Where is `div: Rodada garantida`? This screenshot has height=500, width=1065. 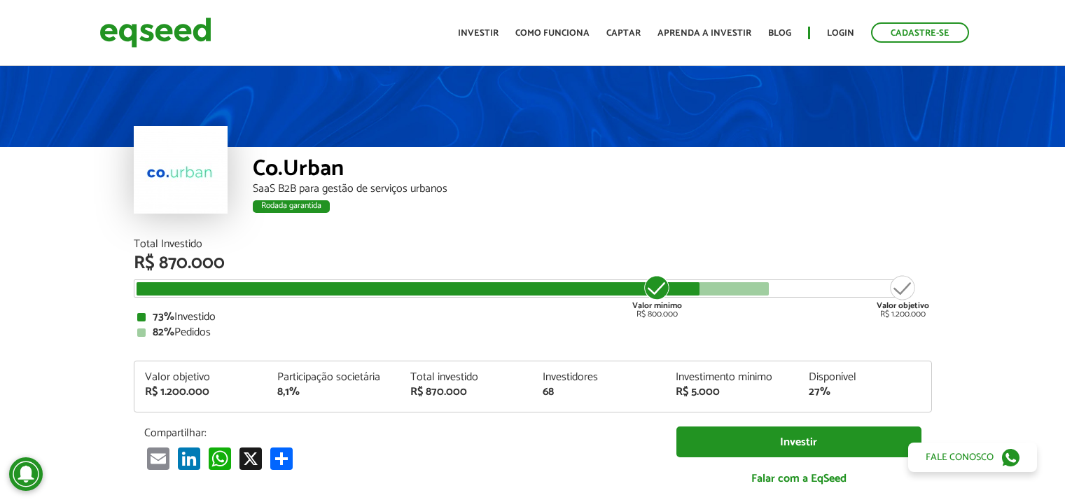
div: Rodada garantida is located at coordinates (291, 207).